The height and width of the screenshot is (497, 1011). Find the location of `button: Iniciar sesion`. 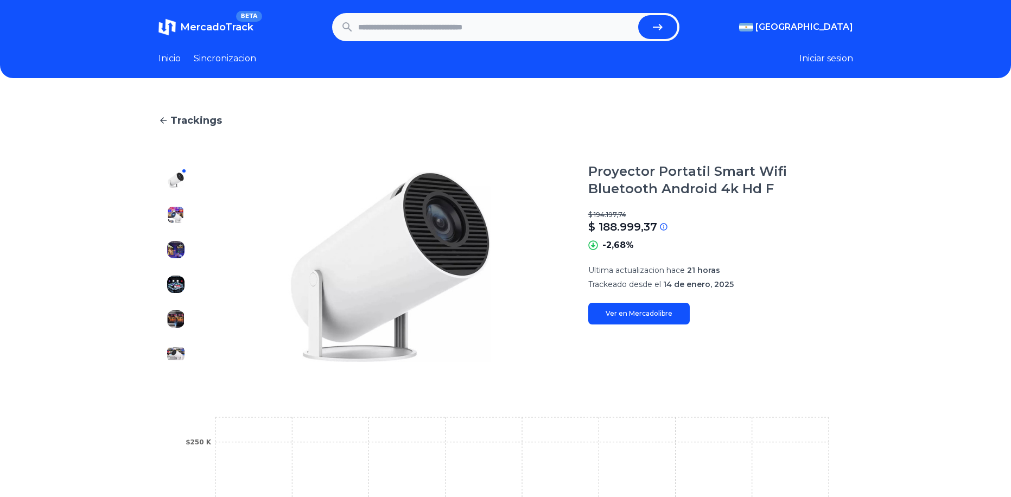

button: Iniciar sesion is located at coordinates (826, 59).